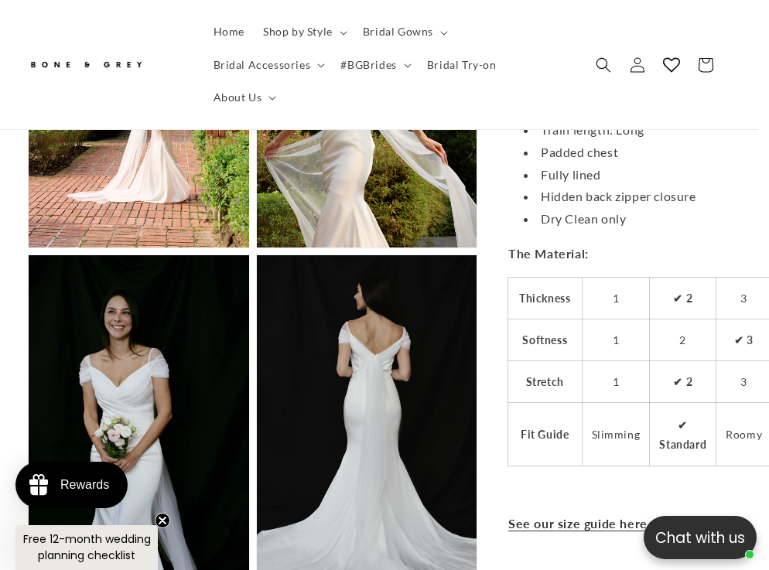 This screenshot has height=570, width=769. I want to click on div: Free 12-month wedding planning checklistClose teaser, so click(87, 548).